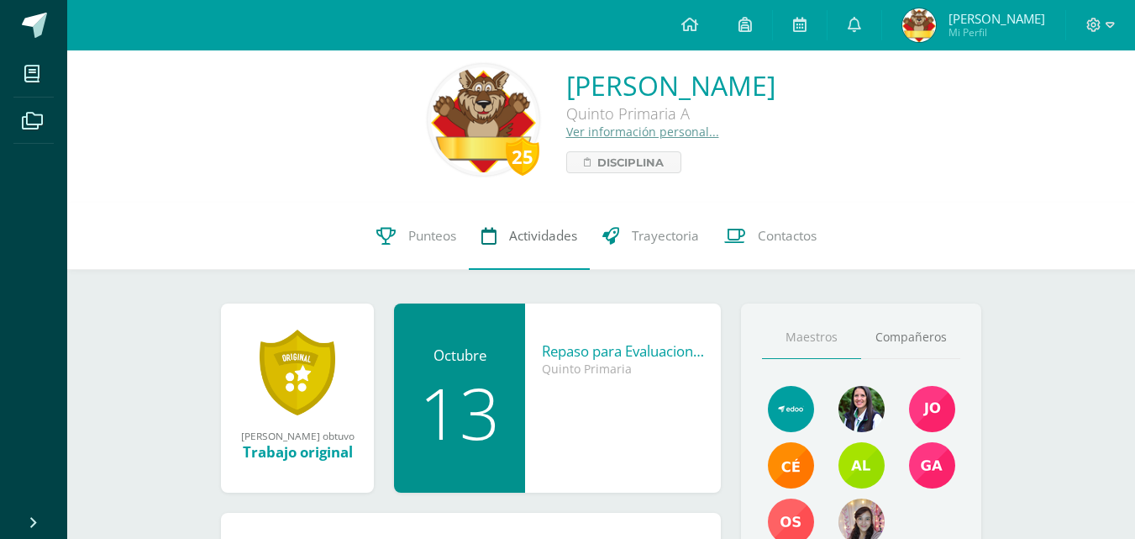 The width and height of the screenshot is (1135, 539). What do you see at coordinates (297, 451) in the screenshot?
I see `div: Trabajo original` at bounding box center [297, 451].